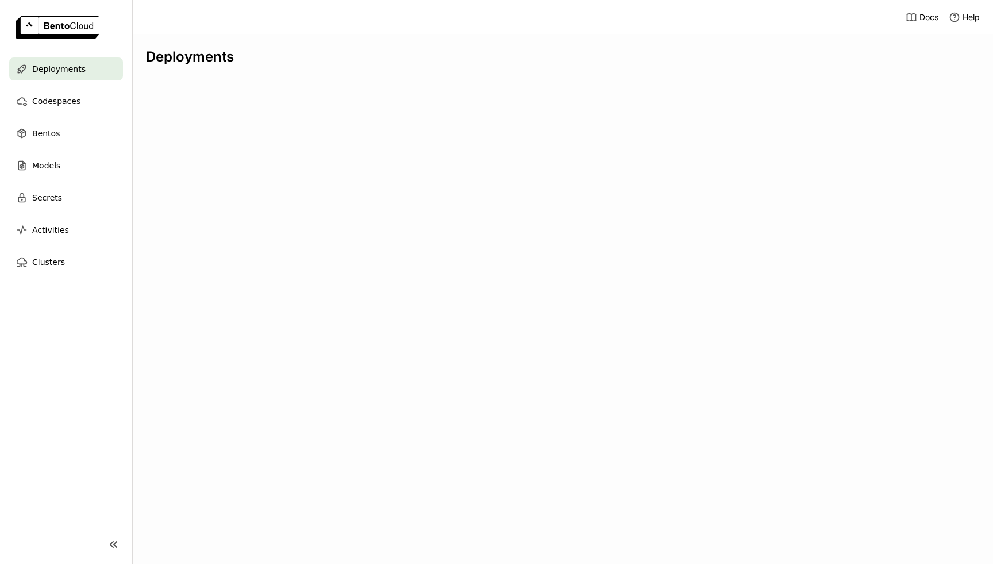 This screenshot has width=993, height=564. I want to click on a: Secrets, so click(66, 198).